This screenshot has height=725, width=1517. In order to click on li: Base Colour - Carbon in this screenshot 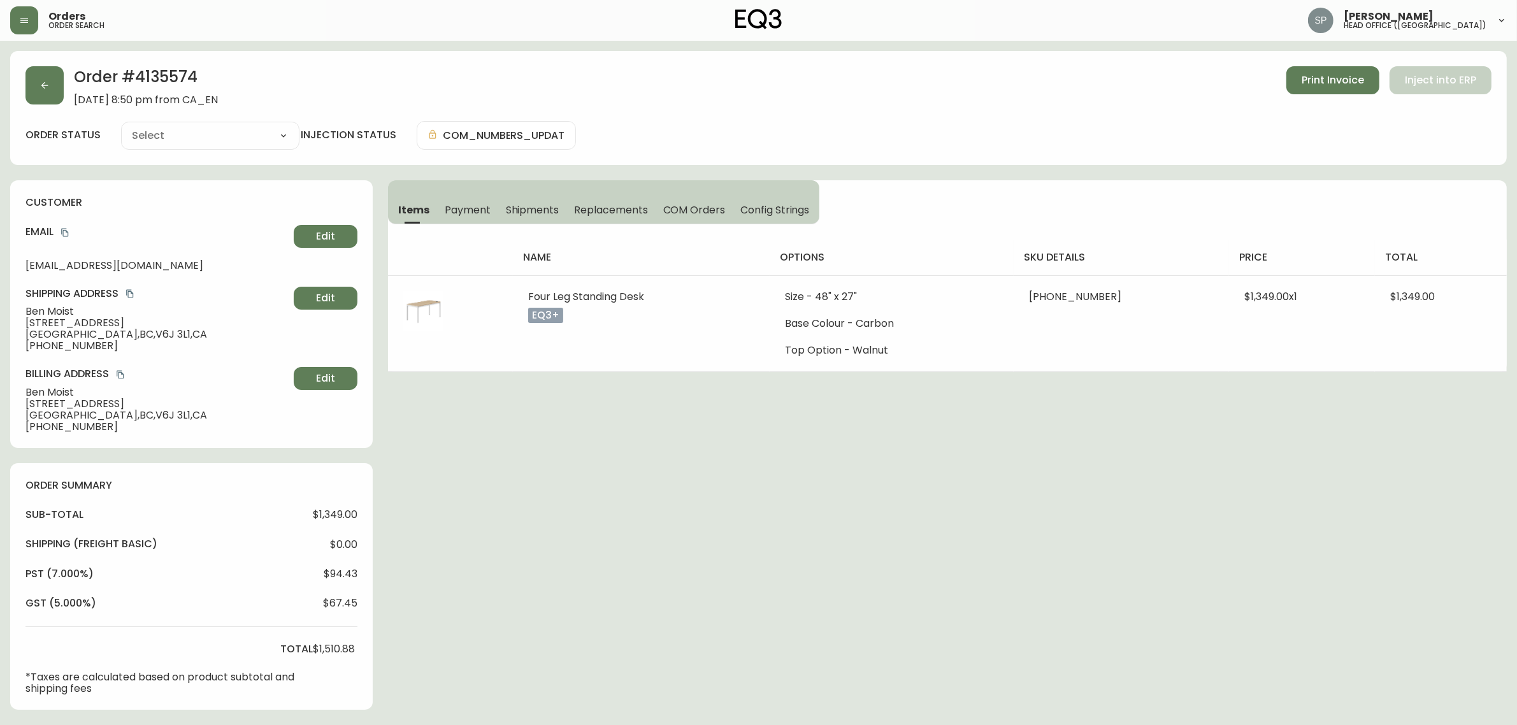, I will do `click(891, 324)`.